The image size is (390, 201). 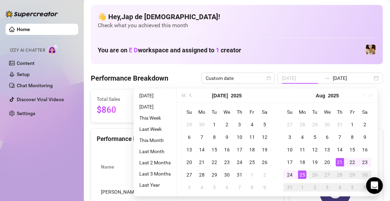 I want to click on td: 2025-08-30, so click(x=365, y=175).